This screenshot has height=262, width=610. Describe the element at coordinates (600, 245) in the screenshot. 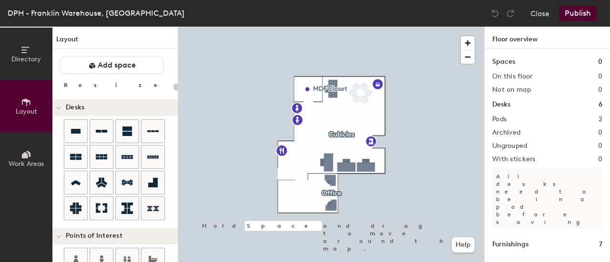

I see `h1: 7` at that location.